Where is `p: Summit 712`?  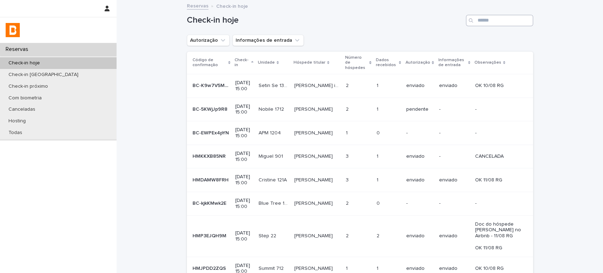
p: Summit 712 is located at coordinates (272, 268).